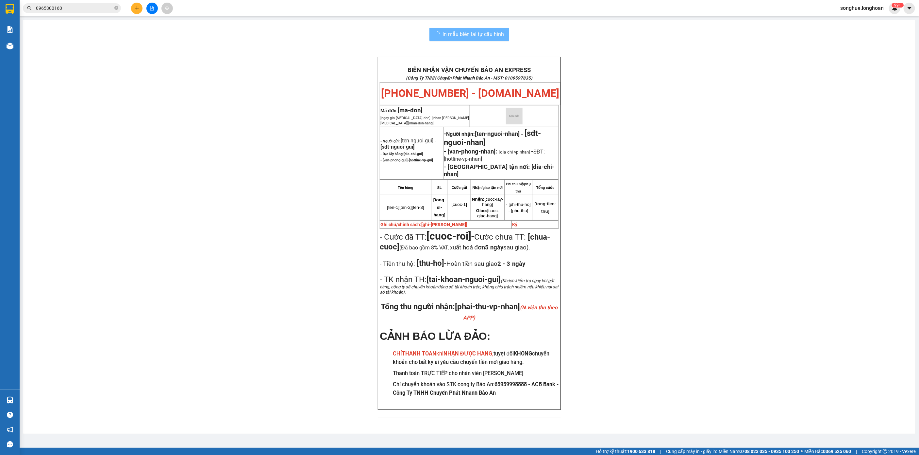 The image size is (919, 455). I want to click on strong: SL, so click(440, 187).